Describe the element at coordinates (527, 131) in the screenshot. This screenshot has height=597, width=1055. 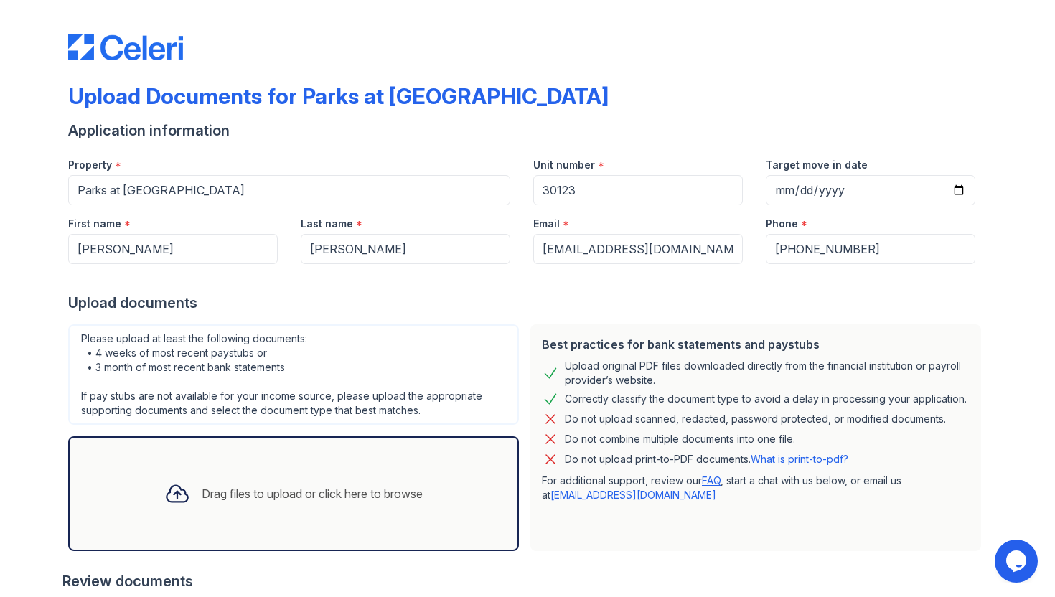
I see `div: Application information` at that location.